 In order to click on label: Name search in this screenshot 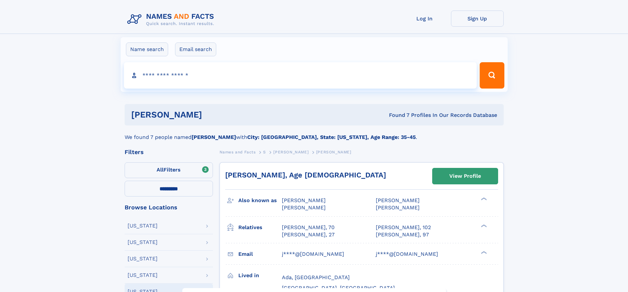, I will do `click(147, 49)`.